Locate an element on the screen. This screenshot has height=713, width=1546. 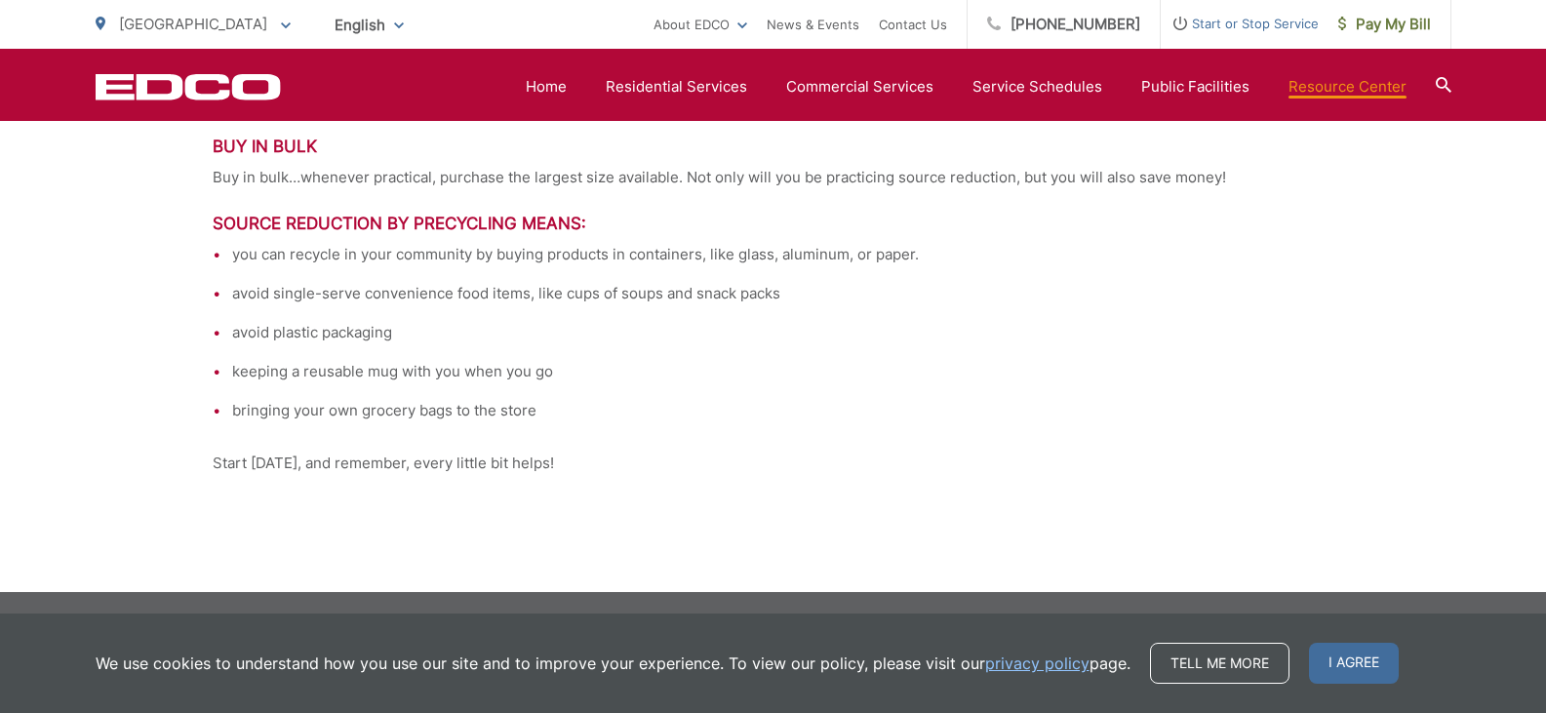
h3: Buy in Bulk is located at coordinates (773, 146).